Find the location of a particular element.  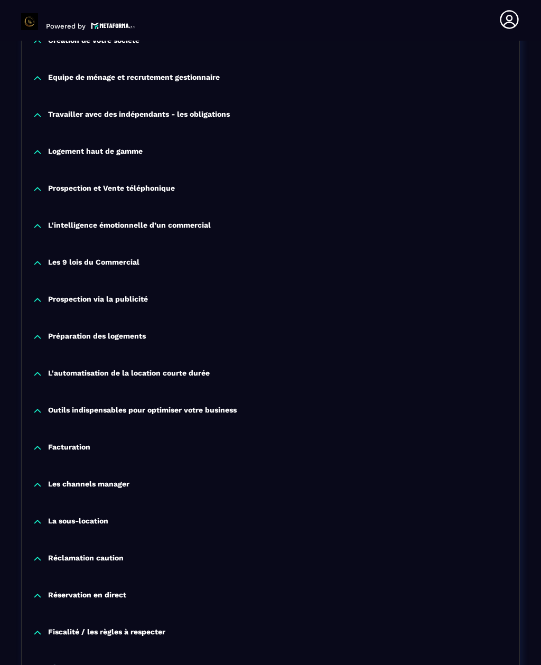

p: Les 9 lois du Commercial is located at coordinates (93, 263).